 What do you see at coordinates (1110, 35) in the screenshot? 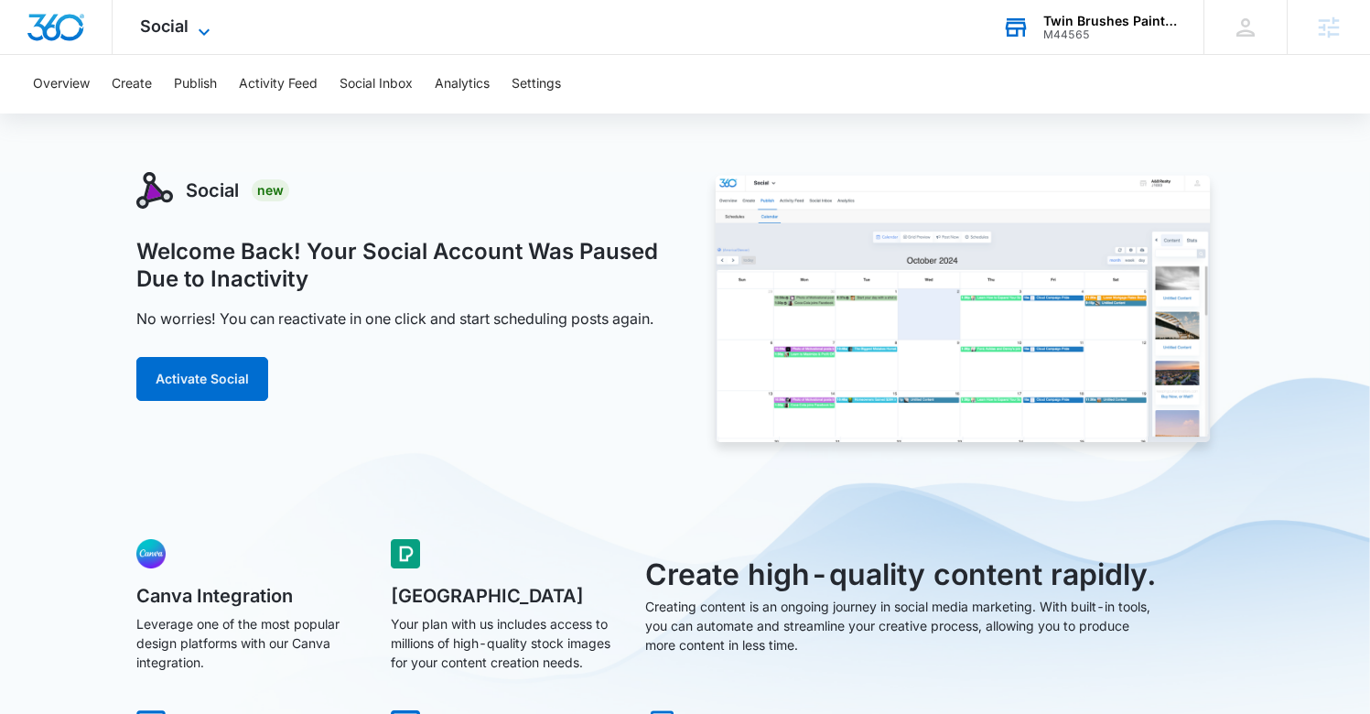
I see `div: account id` at bounding box center [1110, 35].